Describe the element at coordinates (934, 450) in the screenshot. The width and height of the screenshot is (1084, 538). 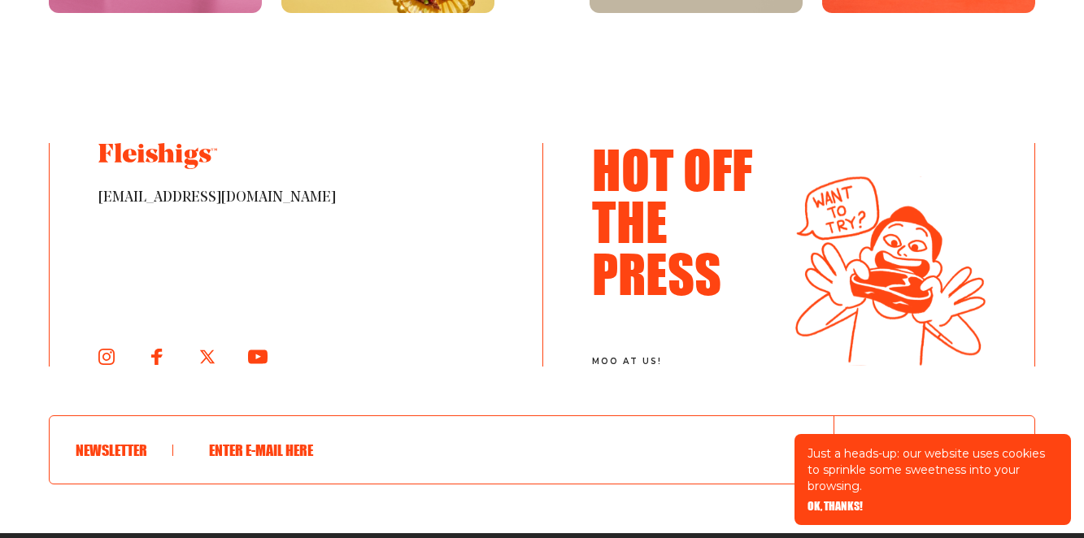
I see `button: Sign in` at that location.